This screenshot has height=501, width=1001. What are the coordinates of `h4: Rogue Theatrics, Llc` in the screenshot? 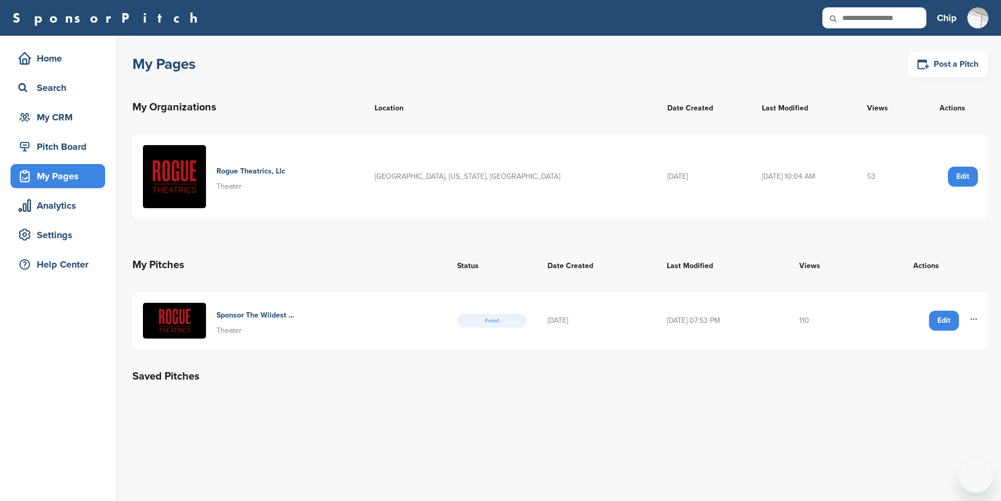 It's located at (251, 171).